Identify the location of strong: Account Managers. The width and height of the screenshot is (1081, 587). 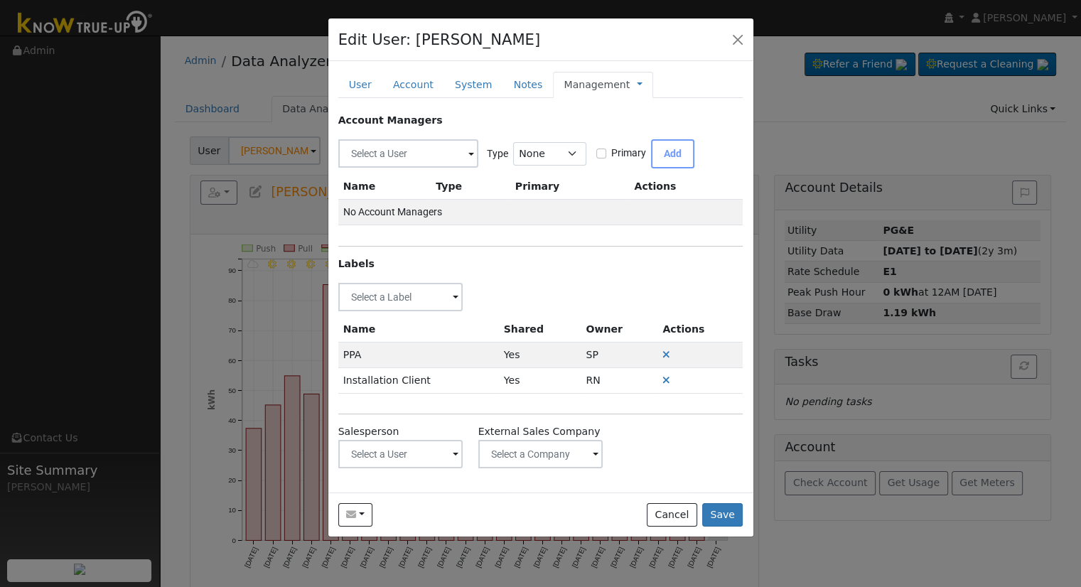
(390, 120).